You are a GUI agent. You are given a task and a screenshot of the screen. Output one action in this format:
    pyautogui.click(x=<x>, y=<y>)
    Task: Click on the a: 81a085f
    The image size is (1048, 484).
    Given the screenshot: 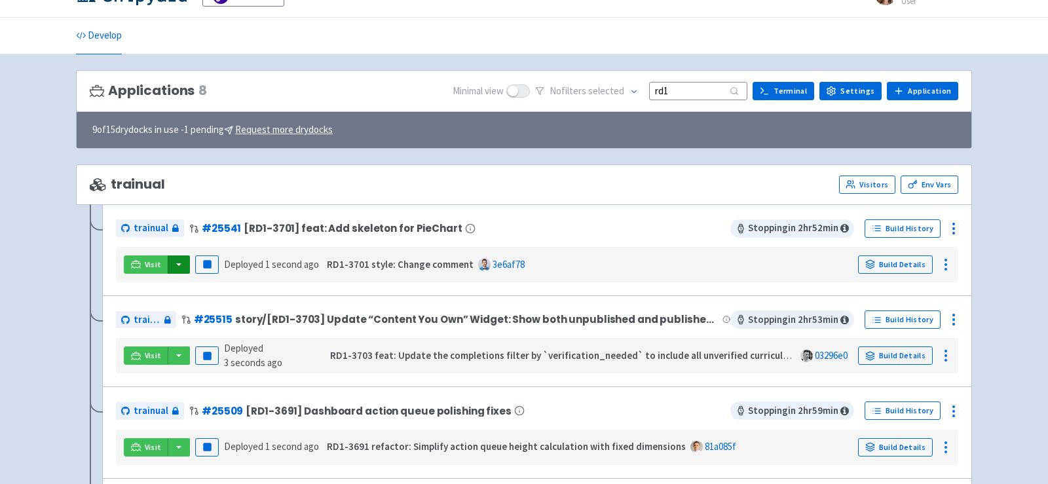 What is the action you would take?
    pyautogui.click(x=720, y=446)
    